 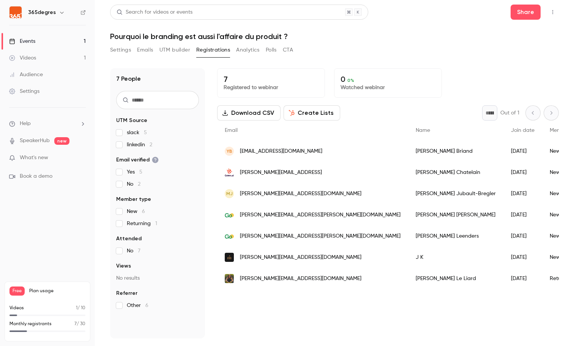 What do you see at coordinates (16, 13) in the screenshot?
I see `img: 365degres` at bounding box center [16, 13].